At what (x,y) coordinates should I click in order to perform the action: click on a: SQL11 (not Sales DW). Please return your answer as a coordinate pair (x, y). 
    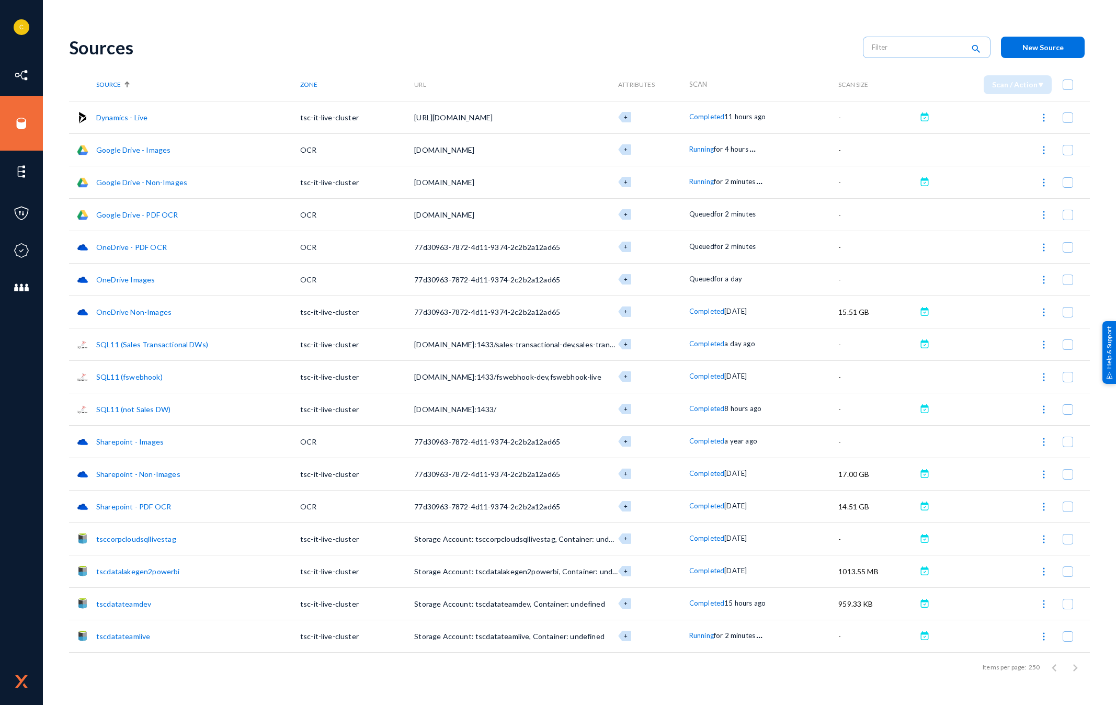
    Looking at the image, I should click on (133, 409).